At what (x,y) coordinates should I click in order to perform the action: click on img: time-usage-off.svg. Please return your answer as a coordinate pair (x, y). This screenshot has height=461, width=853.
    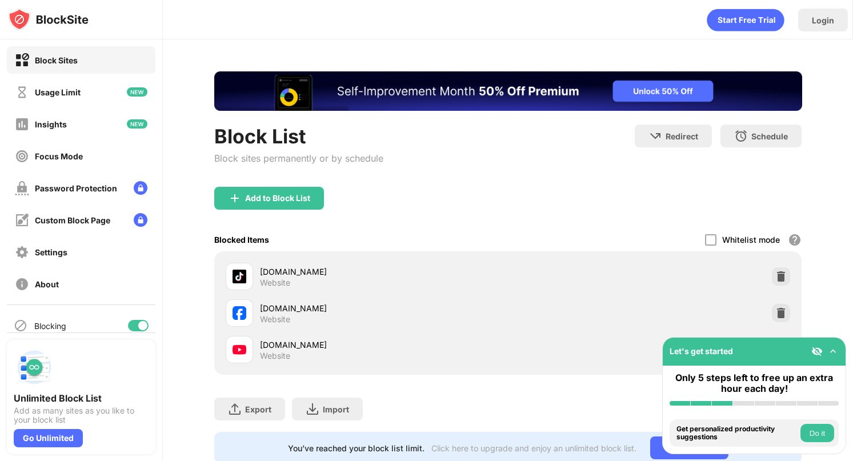
    Looking at the image, I should click on (22, 92).